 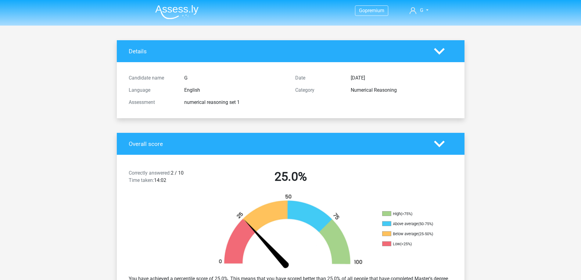 What do you see at coordinates (152, 78) in the screenshot?
I see `div: Candidate name` at bounding box center [152, 78].